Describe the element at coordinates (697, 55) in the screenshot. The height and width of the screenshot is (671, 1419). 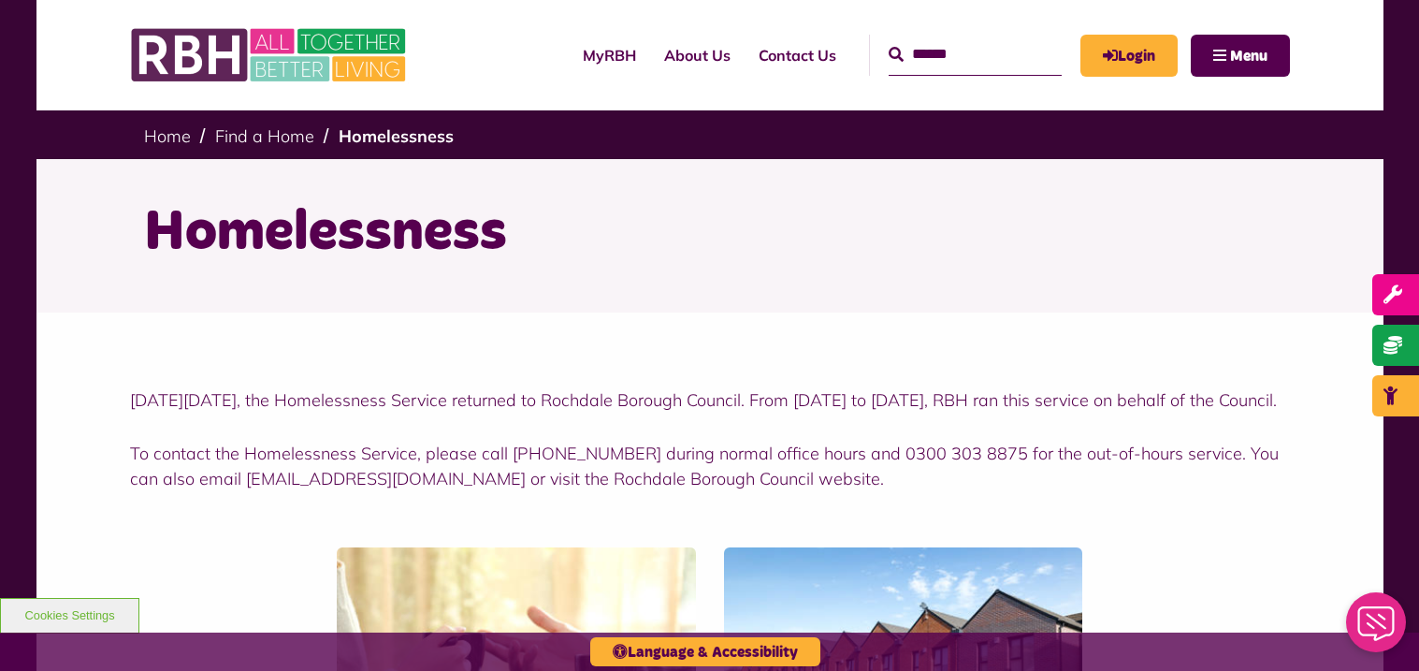
I see `a: About Us` at that location.